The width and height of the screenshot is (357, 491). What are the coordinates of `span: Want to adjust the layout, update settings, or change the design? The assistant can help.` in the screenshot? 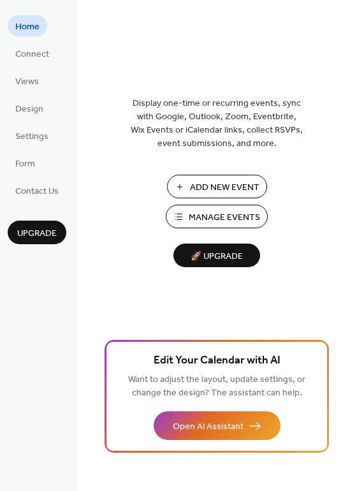 It's located at (217, 387).